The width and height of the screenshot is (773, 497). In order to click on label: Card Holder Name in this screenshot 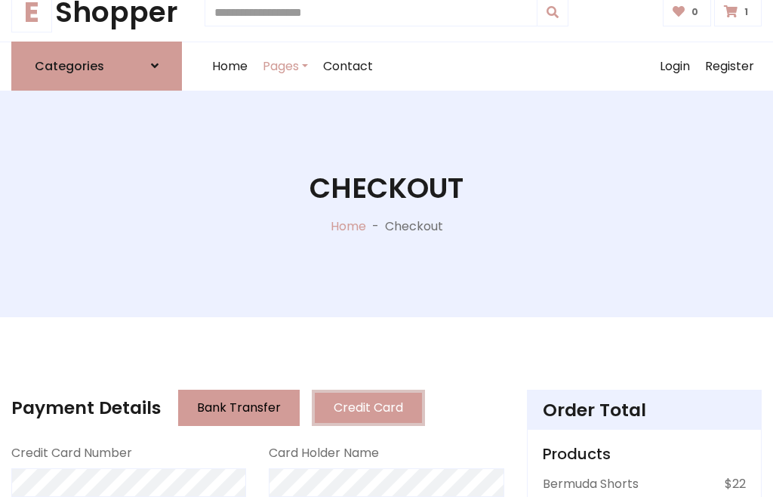, I will do `click(324, 453)`.